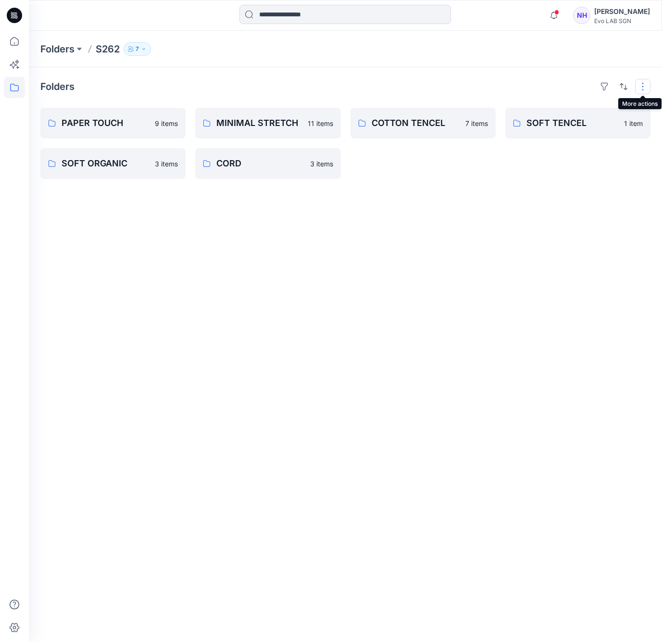 The width and height of the screenshot is (662, 642). What do you see at coordinates (137, 49) in the screenshot?
I see `p: 7` at bounding box center [137, 49].